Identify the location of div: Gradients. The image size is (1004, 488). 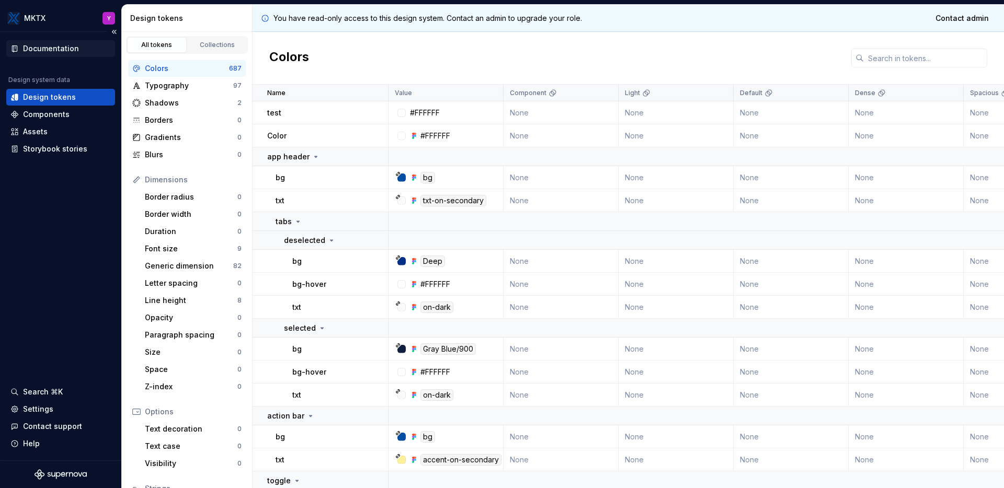
(191, 137).